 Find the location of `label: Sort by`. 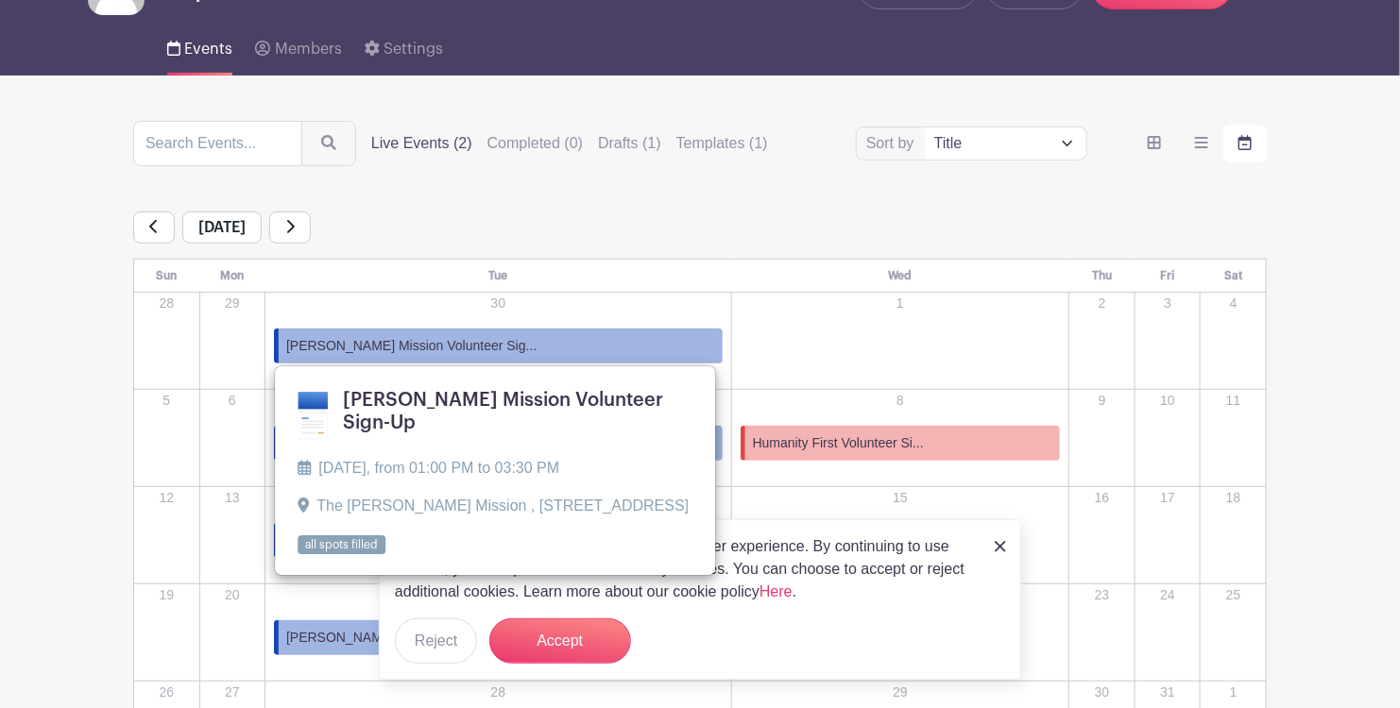

label: Sort by is located at coordinates (892, 144).